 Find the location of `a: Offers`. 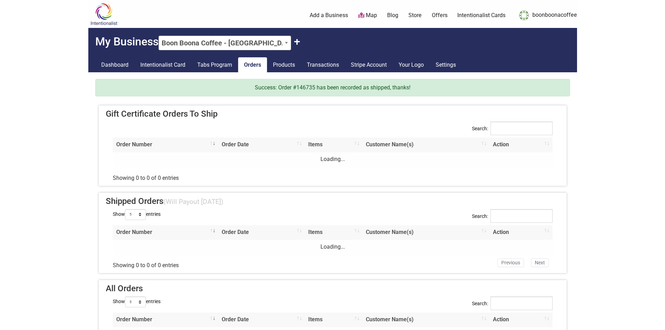

a: Offers is located at coordinates (440, 15).